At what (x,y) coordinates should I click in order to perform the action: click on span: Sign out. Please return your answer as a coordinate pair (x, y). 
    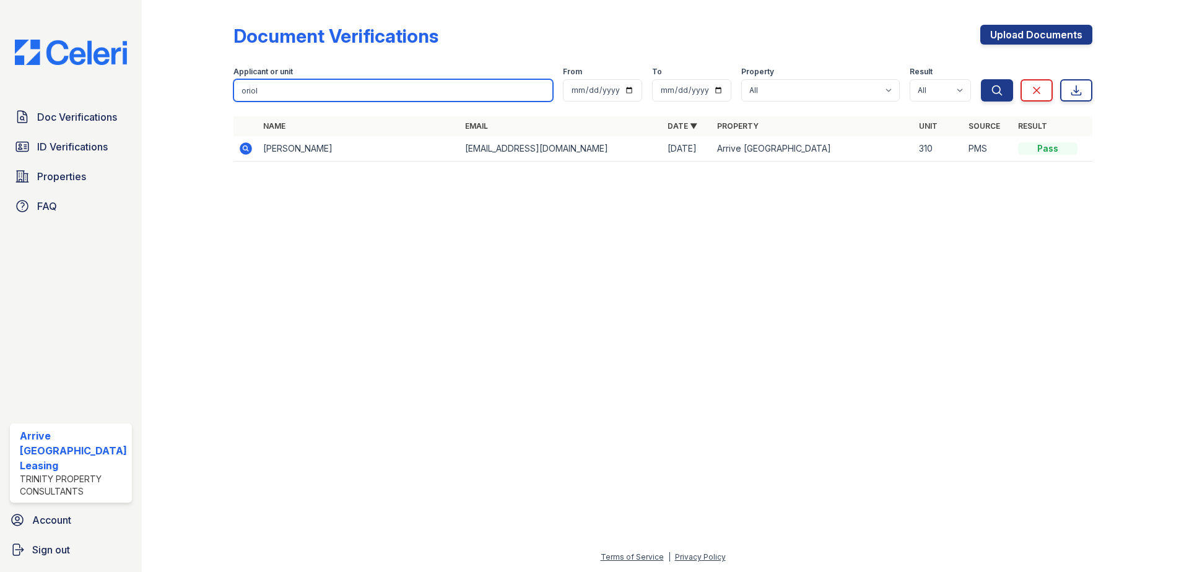
    Looking at the image, I should click on (51, 550).